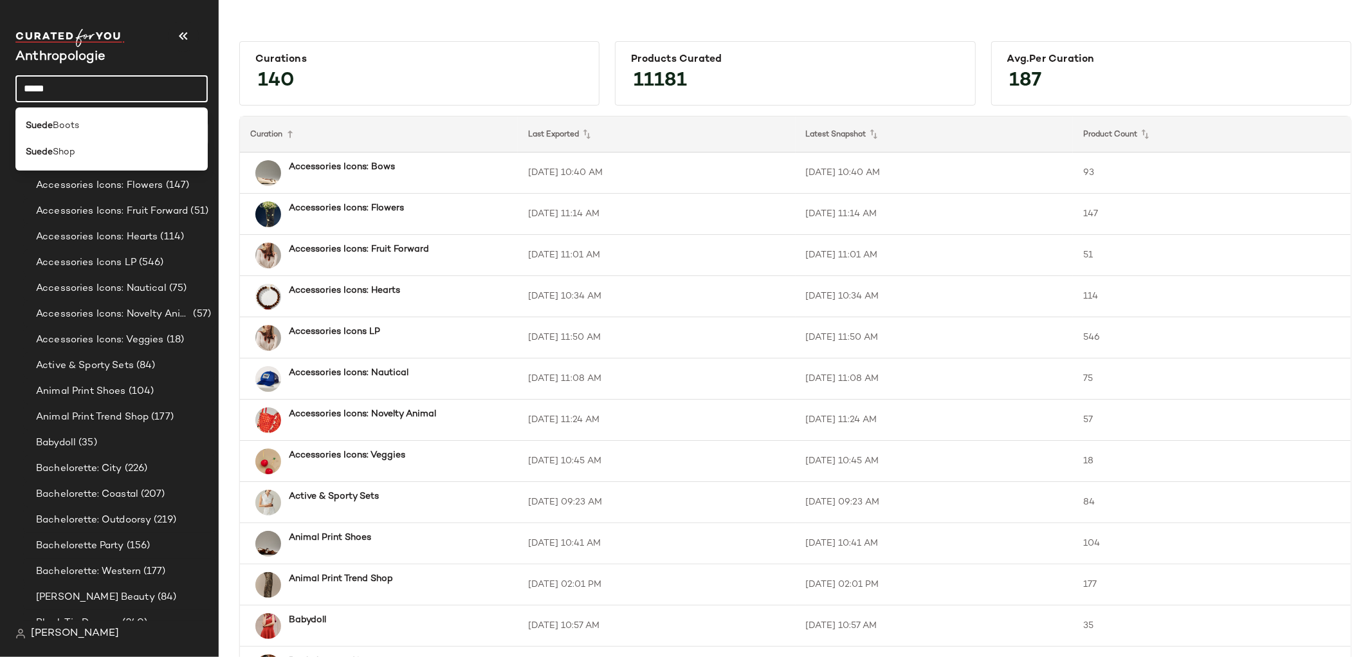  What do you see at coordinates (657, 134) in the screenshot?
I see `th: Last Exported` at bounding box center [657, 134].